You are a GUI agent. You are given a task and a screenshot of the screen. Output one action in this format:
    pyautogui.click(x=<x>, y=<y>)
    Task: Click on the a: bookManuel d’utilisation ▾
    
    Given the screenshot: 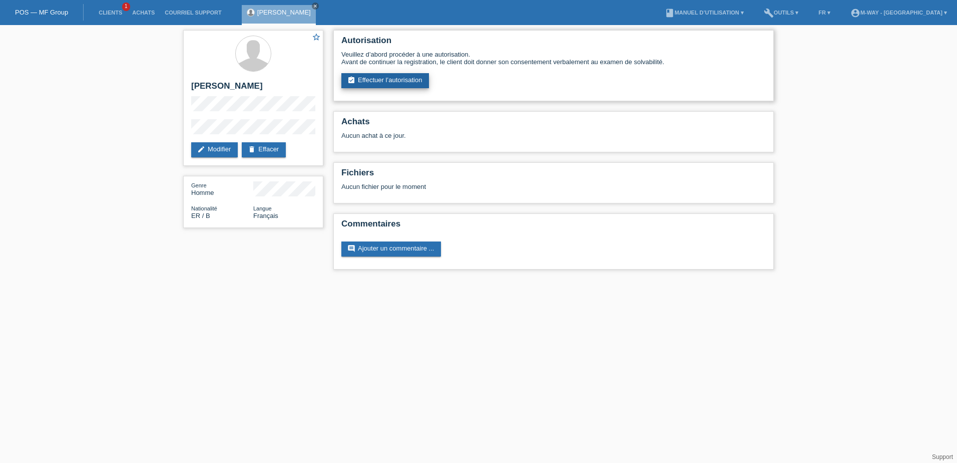 What is the action you would take?
    pyautogui.click(x=704, y=13)
    